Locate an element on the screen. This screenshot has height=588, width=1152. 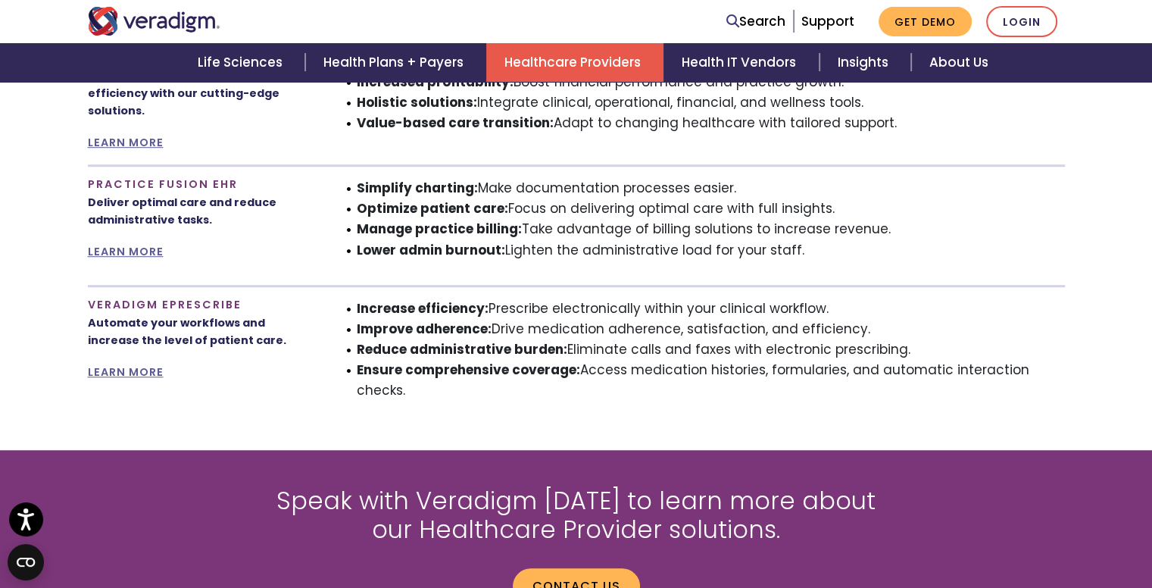
a: Support is located at coordinates (828, 21).